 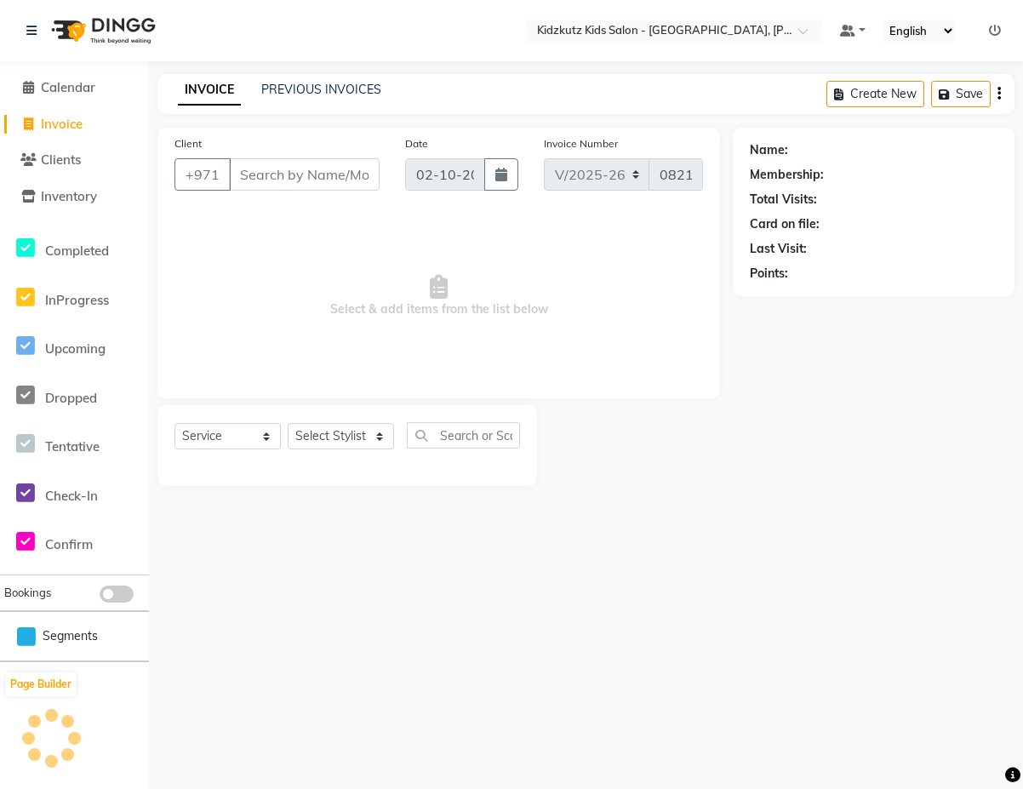 What do you see at coordinates (321, 89) in the screenshot?
I see `a: PREVIOUS INVOICES` at bounding box center [321, 89].